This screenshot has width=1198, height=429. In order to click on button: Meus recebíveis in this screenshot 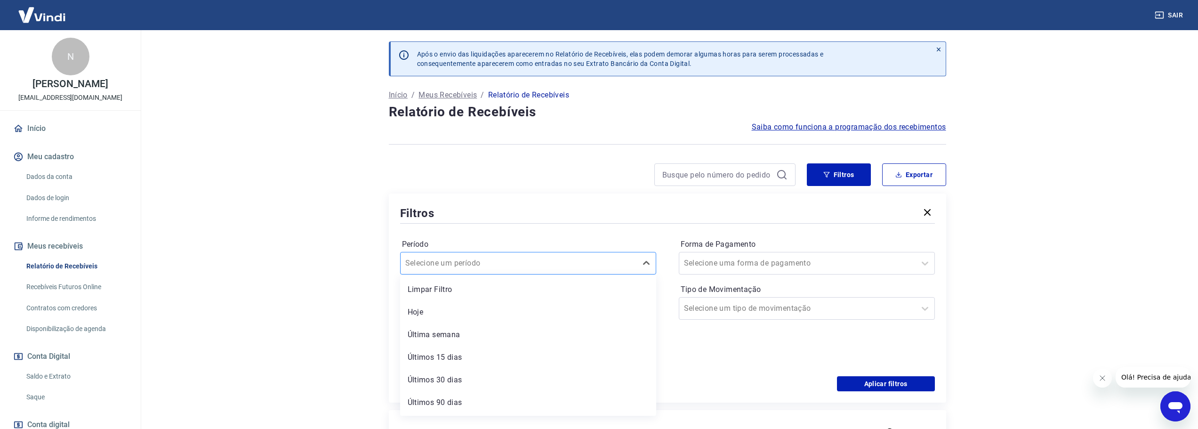, I will do `click(70, 246)`.